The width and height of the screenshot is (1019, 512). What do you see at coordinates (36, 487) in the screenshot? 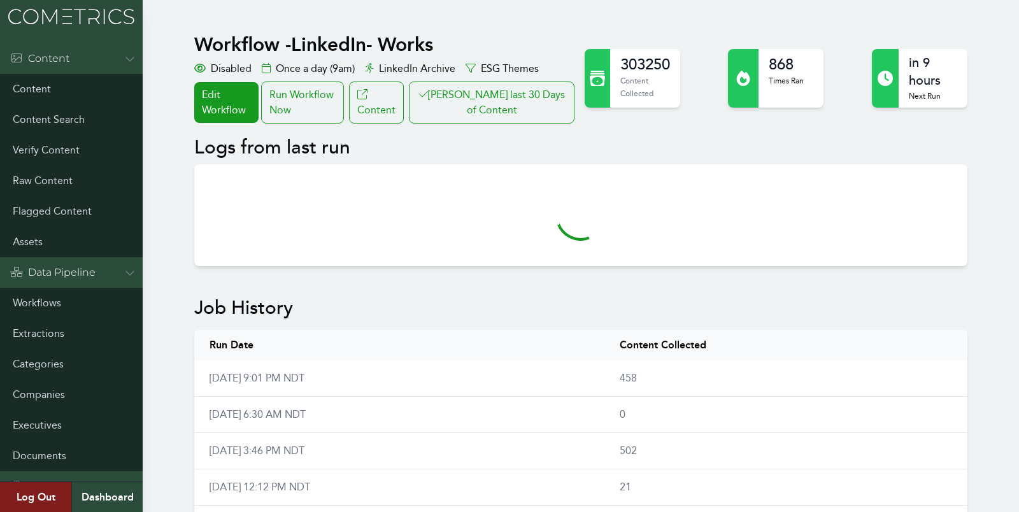
I see `div: Admin` at bounding box center [36, 487].